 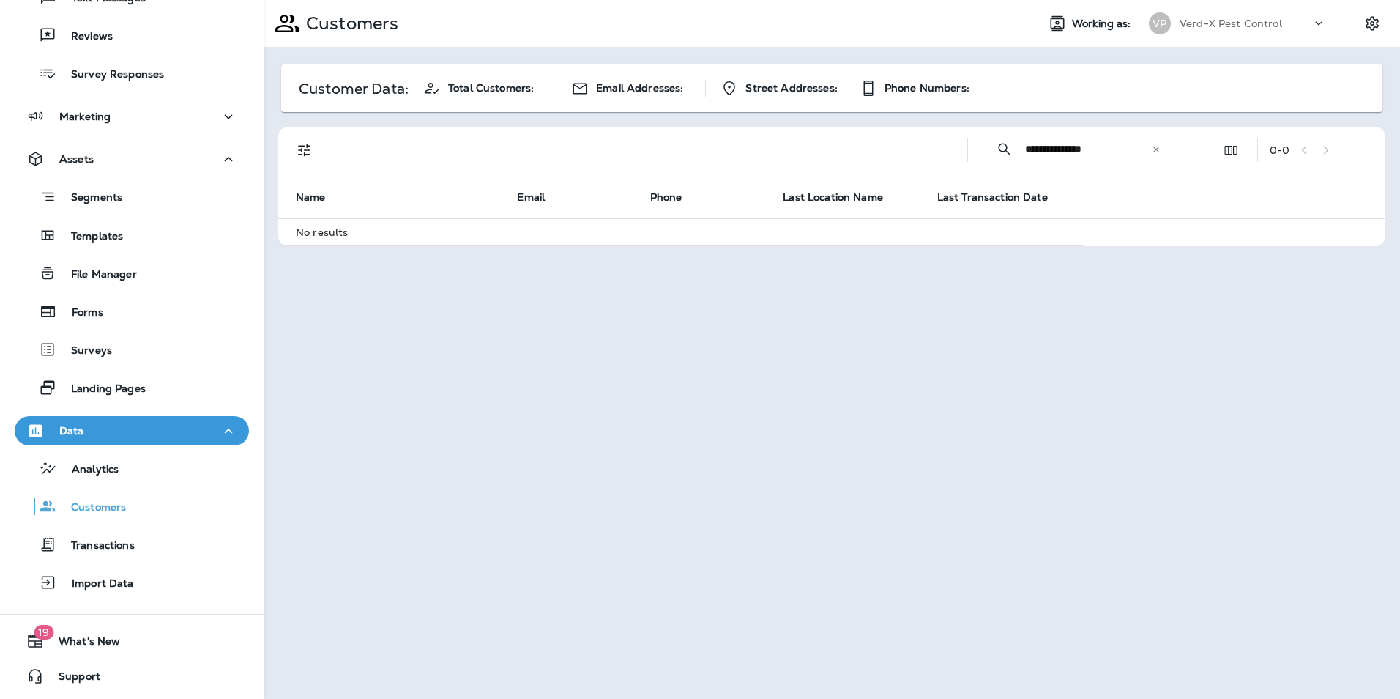 What do you see at coordinates (132, 676) in the screenshot?
I see `button: Support` at bounding box center [132, 676].